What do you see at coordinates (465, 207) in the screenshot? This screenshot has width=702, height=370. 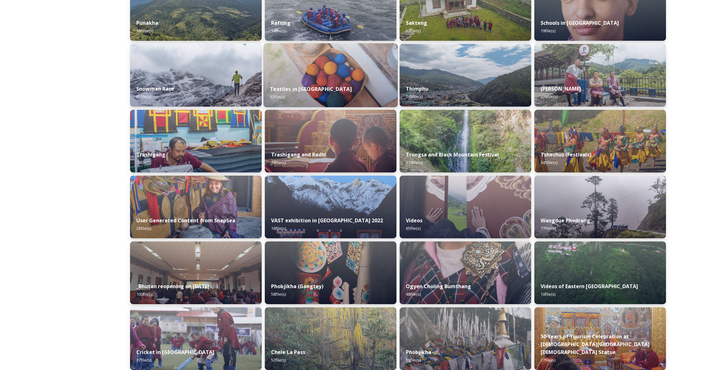 I see `img: Textile.jpg` at bounding box center [465, 207].